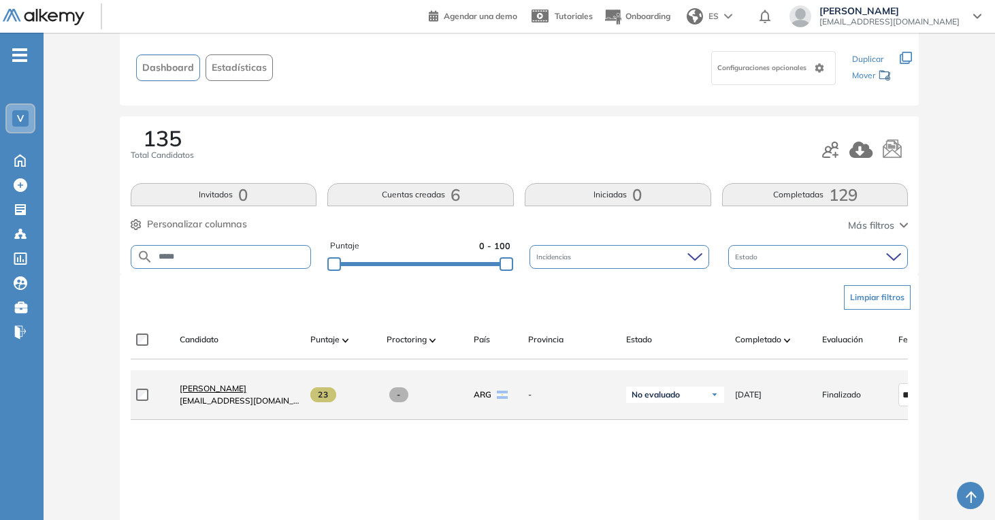 The width and height of the screenshot is (995, 520). Describe the element at coordinates (637, 16) in the screenshot. I see `button: Onboarding` at that location.